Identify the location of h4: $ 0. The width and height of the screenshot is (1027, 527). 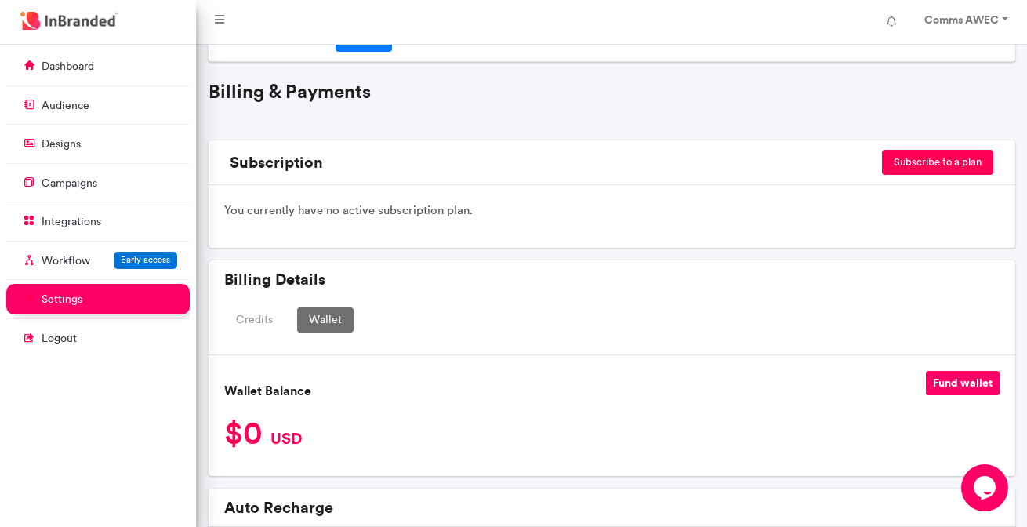
(611, 435).